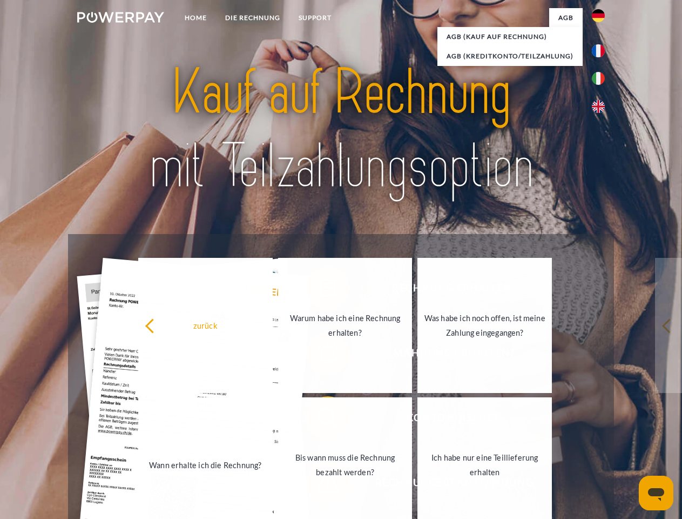  Describe the element at coordinates (484, 325) in the screenshot. I see `a: Was habe ich noch offen, ist meine Zahlung eingegangen?` at that location.